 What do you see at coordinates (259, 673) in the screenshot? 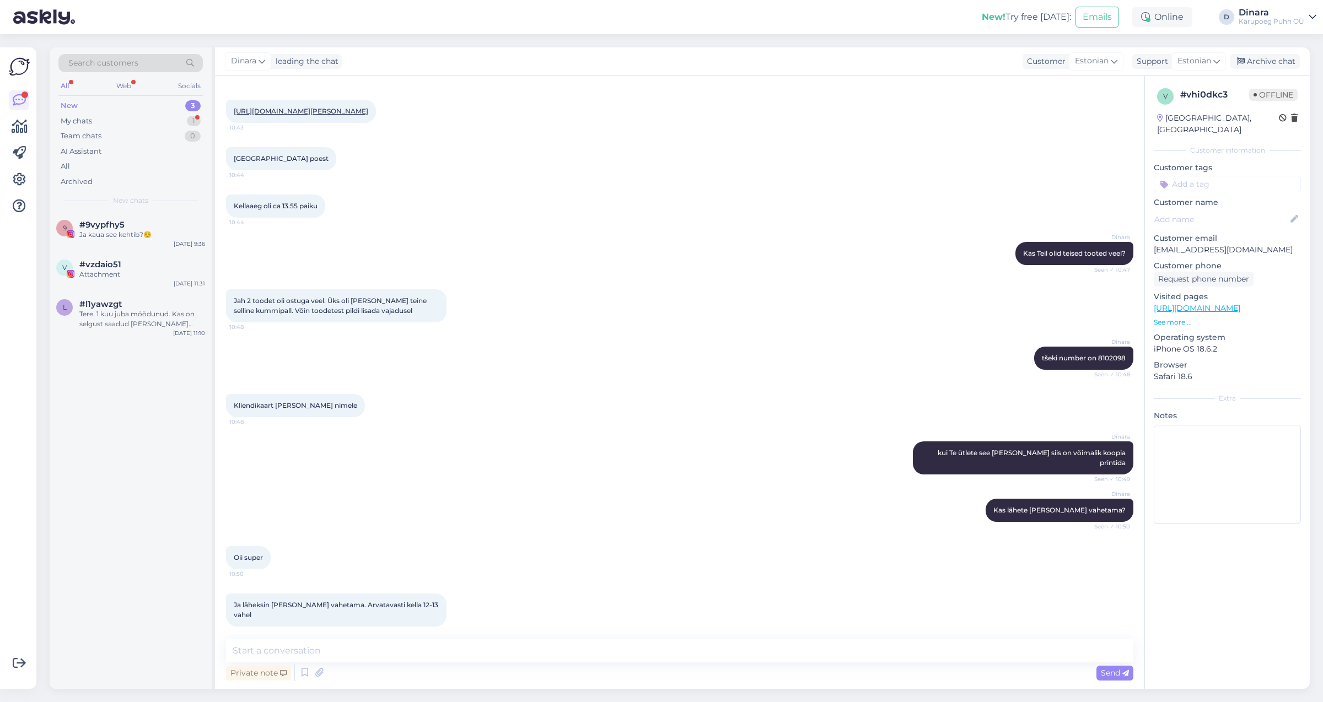
I see `div: Private note` at bounding box center [259, 673].